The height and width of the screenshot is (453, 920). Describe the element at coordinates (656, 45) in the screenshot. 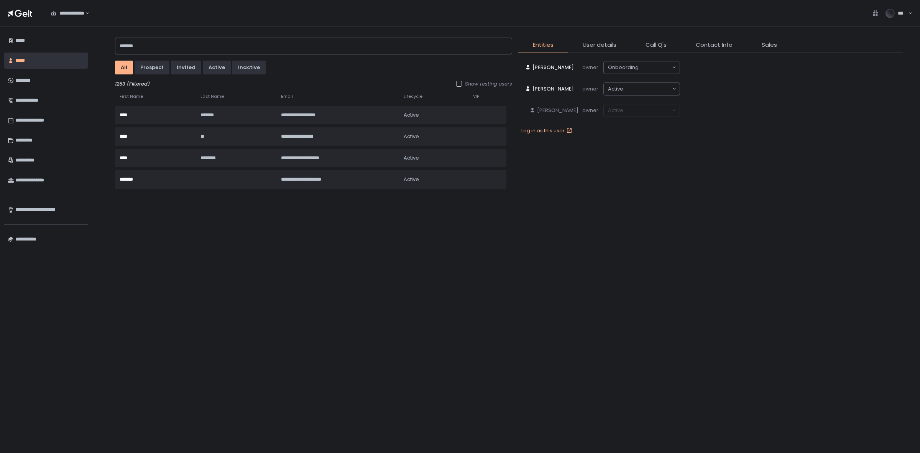

I see `span: Call Q's` at that location.